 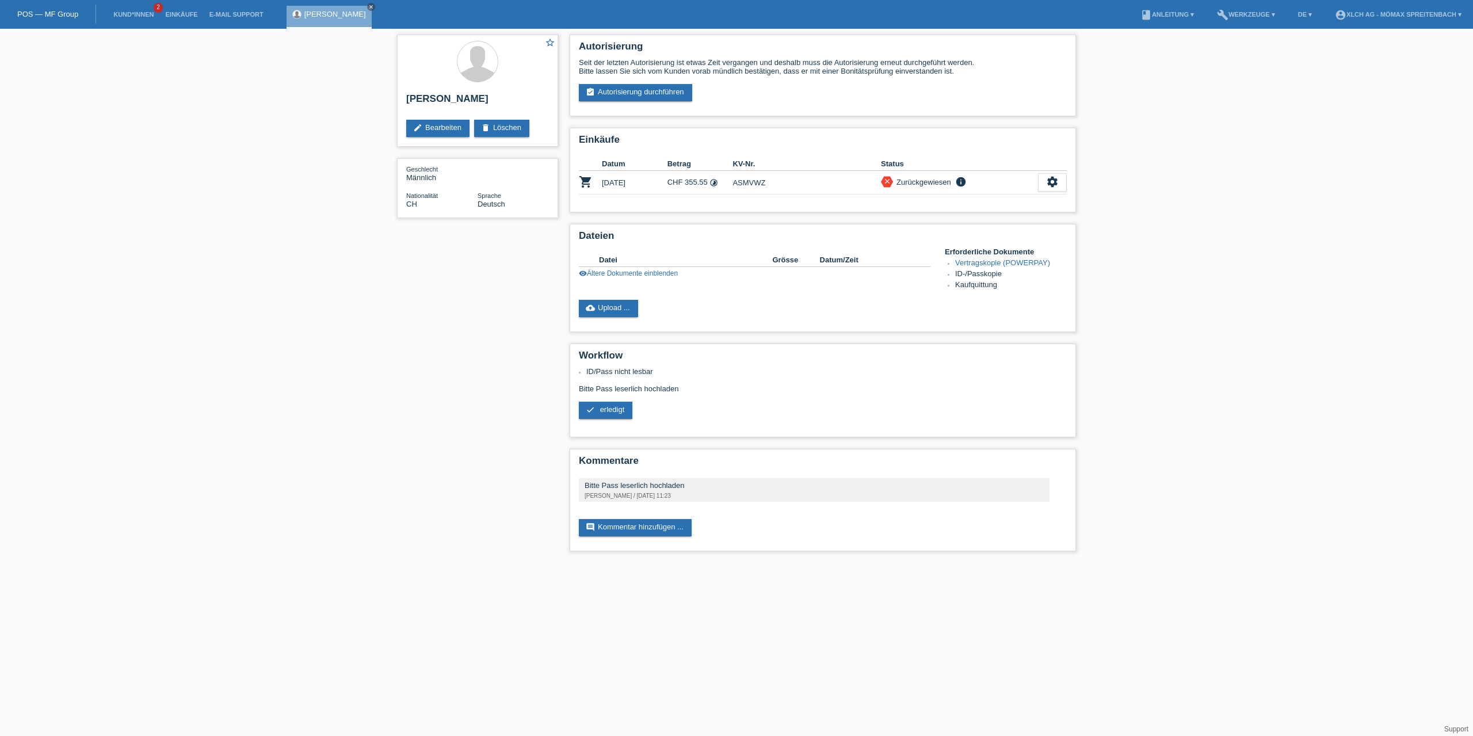 What do you see at coordinates (236, 14) in the screenshot?
I see `a: E-Mail Support` at bounding box center [236, 14].